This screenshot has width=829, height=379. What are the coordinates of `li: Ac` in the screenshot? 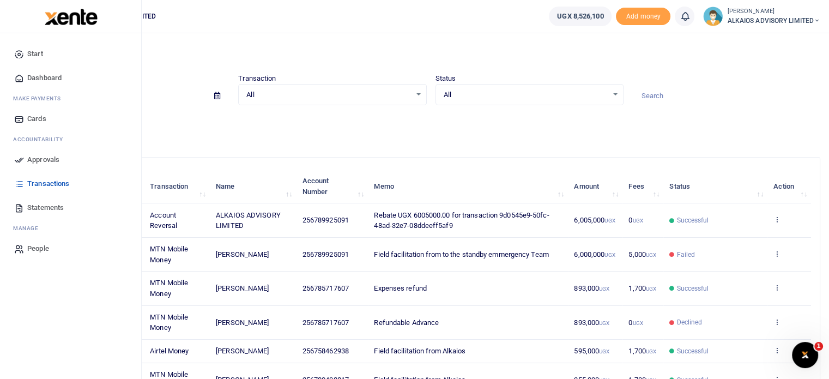 It's located at (70, 139).